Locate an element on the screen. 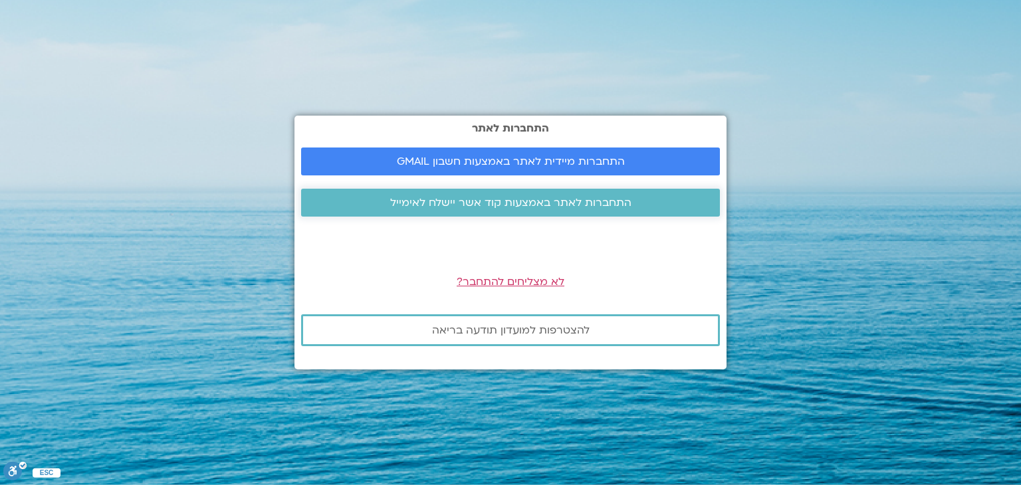 The height and width of the screenshot is (485, 1021). h2: התחברות לאתר is located at coordinates (511, 128).